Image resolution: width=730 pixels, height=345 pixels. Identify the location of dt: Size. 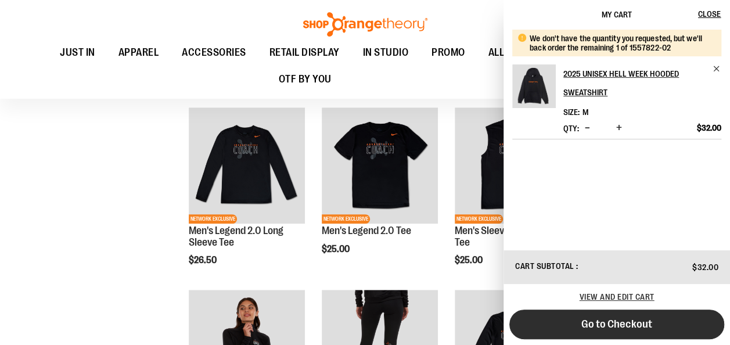
(571, 112).